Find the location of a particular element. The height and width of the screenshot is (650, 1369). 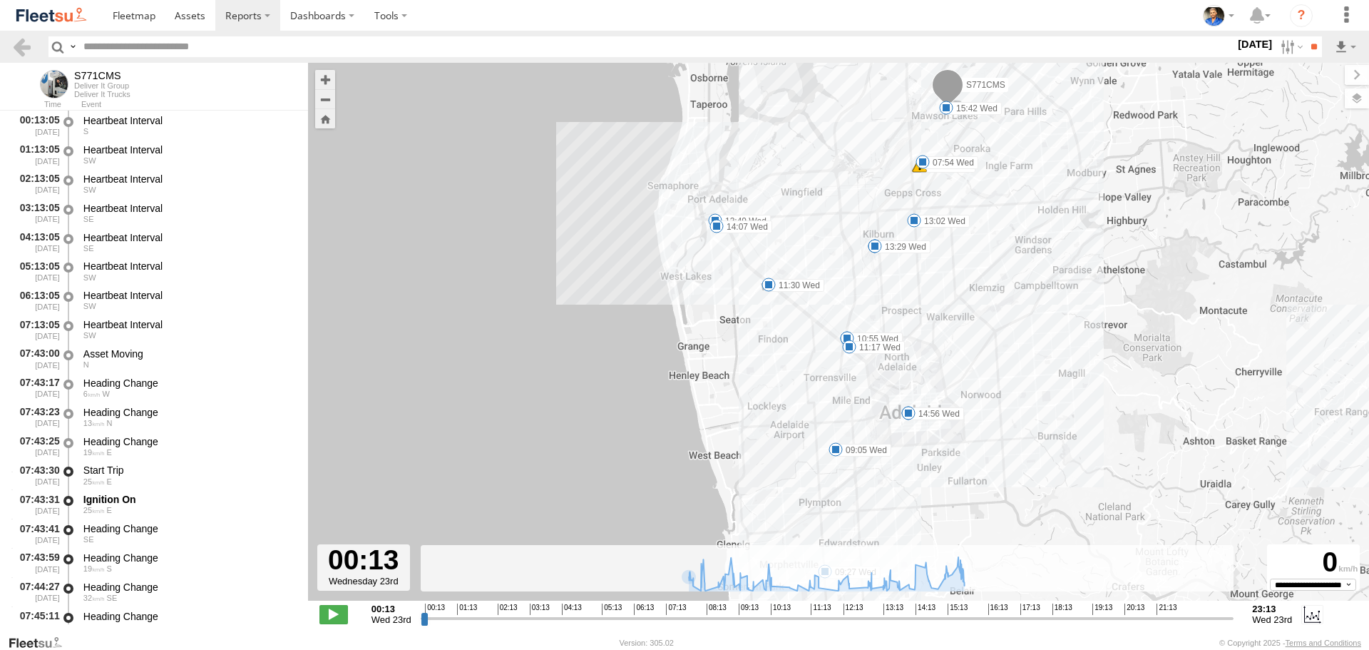

span: Heading: 271 is located at coordinates (106, 394).